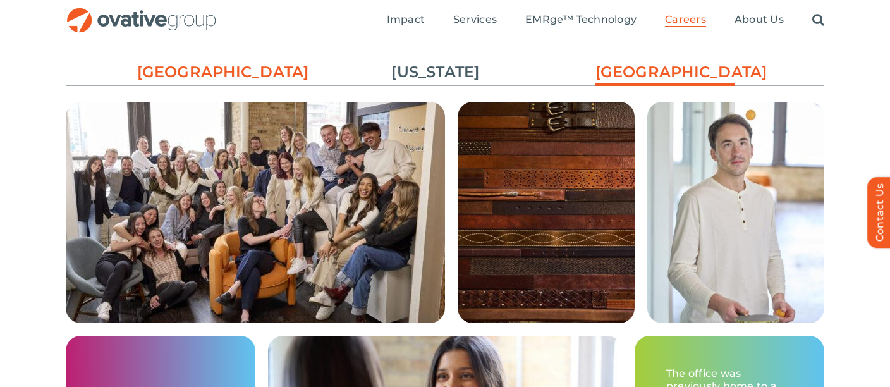 This screenshot has width=890, height=387. I want to click on span: Impact, so click(406, 20).